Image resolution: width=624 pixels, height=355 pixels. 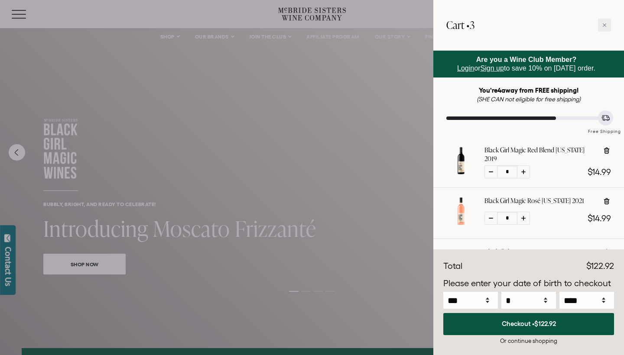 What do you see at coordinates (540, 252) in the screenshot?
I see `a: Black Girl Magic Set` at bounding box center [540, 252].